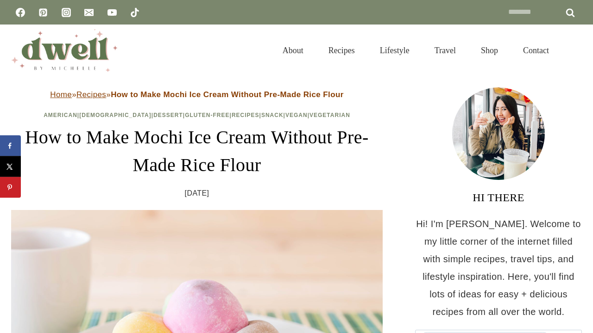  What do you see at coordinates (536, 50) in the screenshot?
I see `a: Contact` at bounding box center [536, 50].